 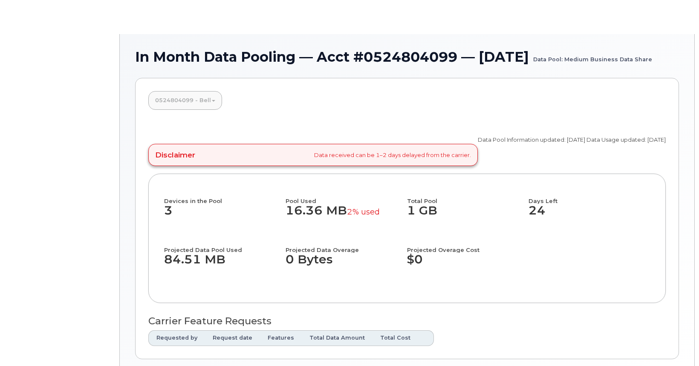 I want to click on a: 0524804099 - Bell, so click(x=185, y=101).